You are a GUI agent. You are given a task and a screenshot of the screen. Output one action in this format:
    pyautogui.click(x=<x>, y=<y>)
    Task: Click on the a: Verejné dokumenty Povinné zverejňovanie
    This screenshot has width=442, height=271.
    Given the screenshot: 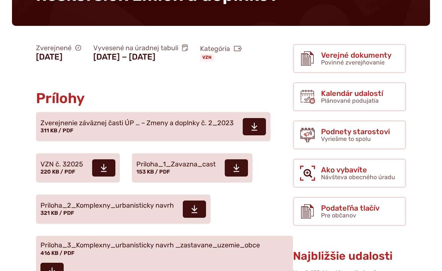 What is the action you would take?
    pyautogui.click(x=349, y=58)
    